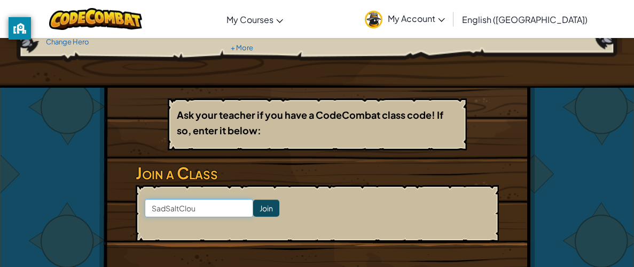  Describe the element at coordinates (242, 48) in the screenshot. I see `a: + More` at that location.